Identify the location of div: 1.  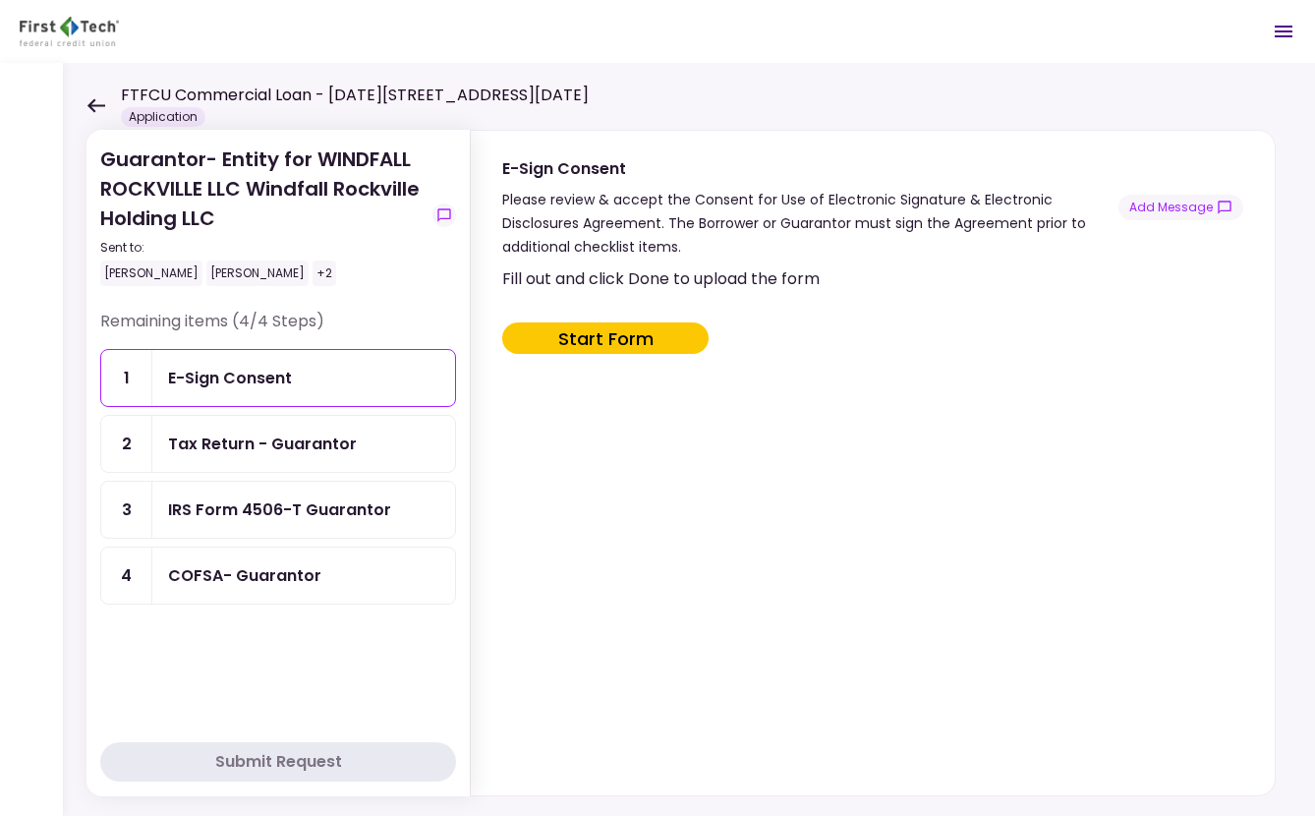
(127, 377).